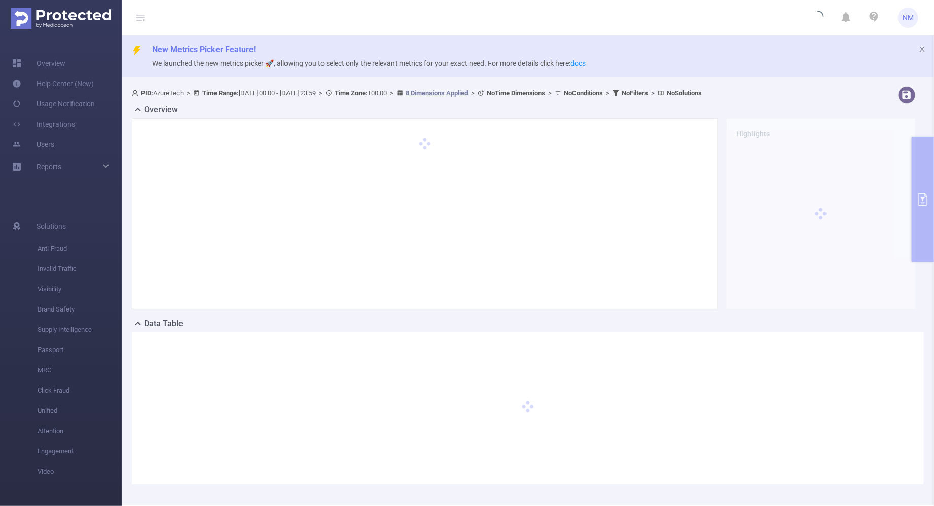 This screenshot has height=506, width=934. What do you see at coordinates (33, 144) in the screenshot?
I see `a: Users` at bounding box center [33, 144].